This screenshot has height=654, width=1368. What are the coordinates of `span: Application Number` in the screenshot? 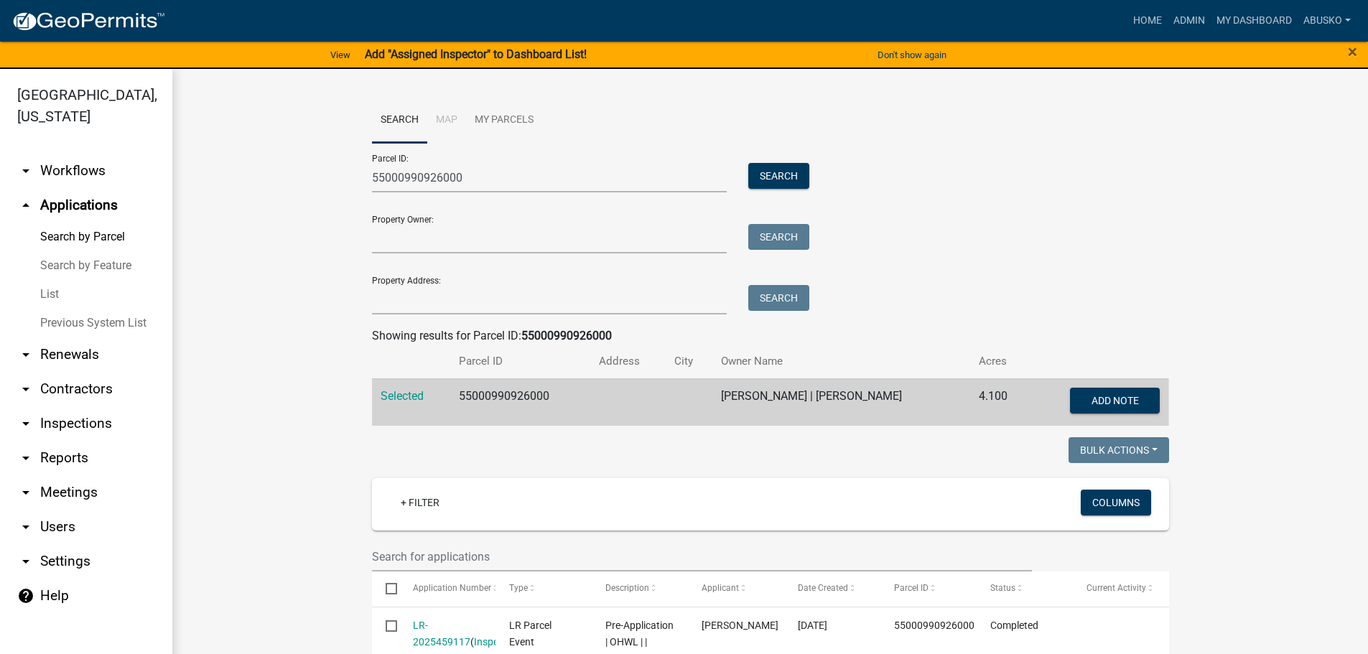 It's located at (452, 588).